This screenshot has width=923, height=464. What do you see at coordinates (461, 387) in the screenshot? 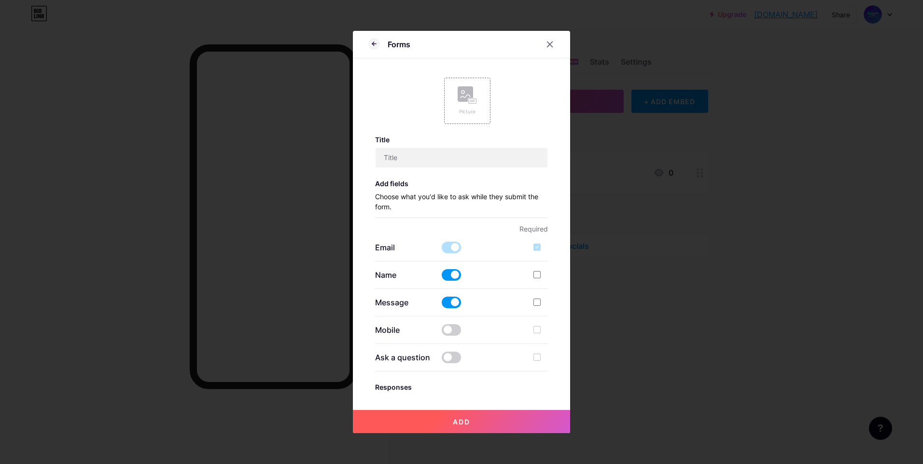
I see `h3: Responses` at bounding box center [461, 387].